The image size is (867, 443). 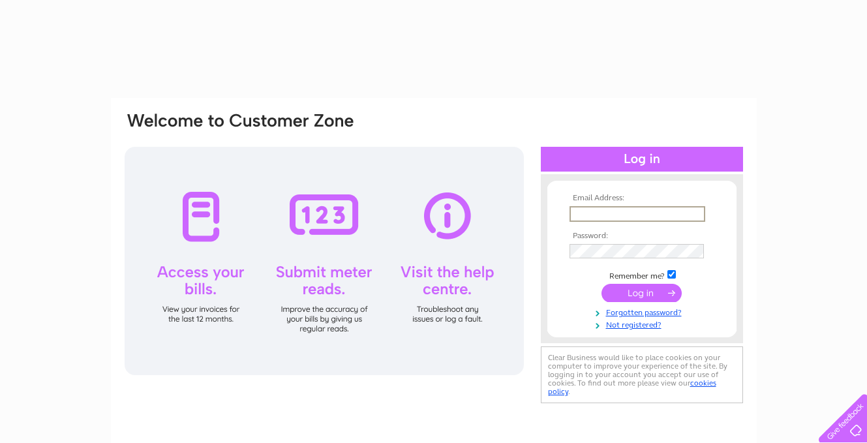 I want to click on a: Not registered?, so click(x=643, y=324).